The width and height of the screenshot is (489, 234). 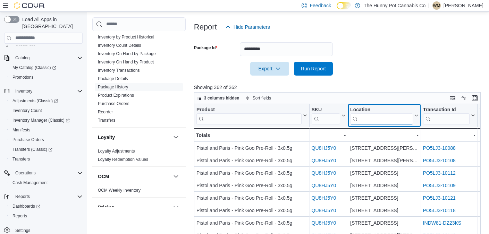 What do you see at coordinates (439, 211) in the screenshot?
I see `a: PO5LJ3-10118` at bounding box center [439, 211].